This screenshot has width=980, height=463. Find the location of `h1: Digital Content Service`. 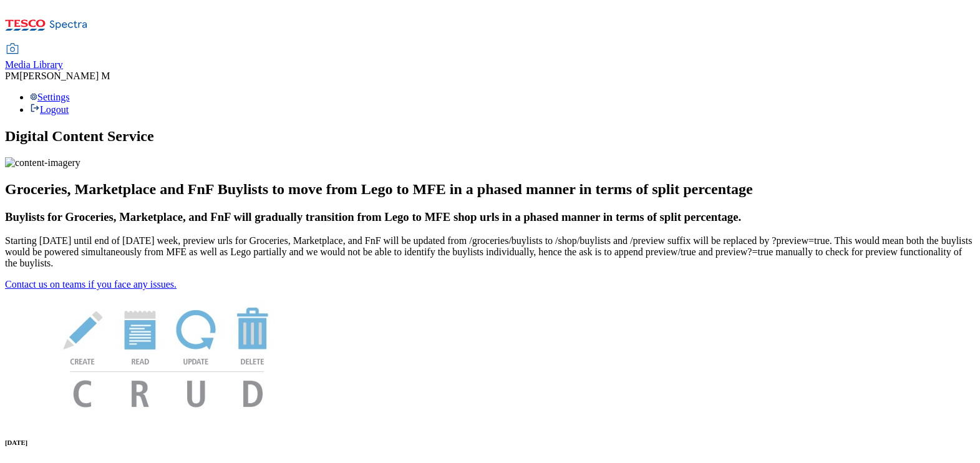

h1: Digital Content Service is located at coordinates (490, 136).